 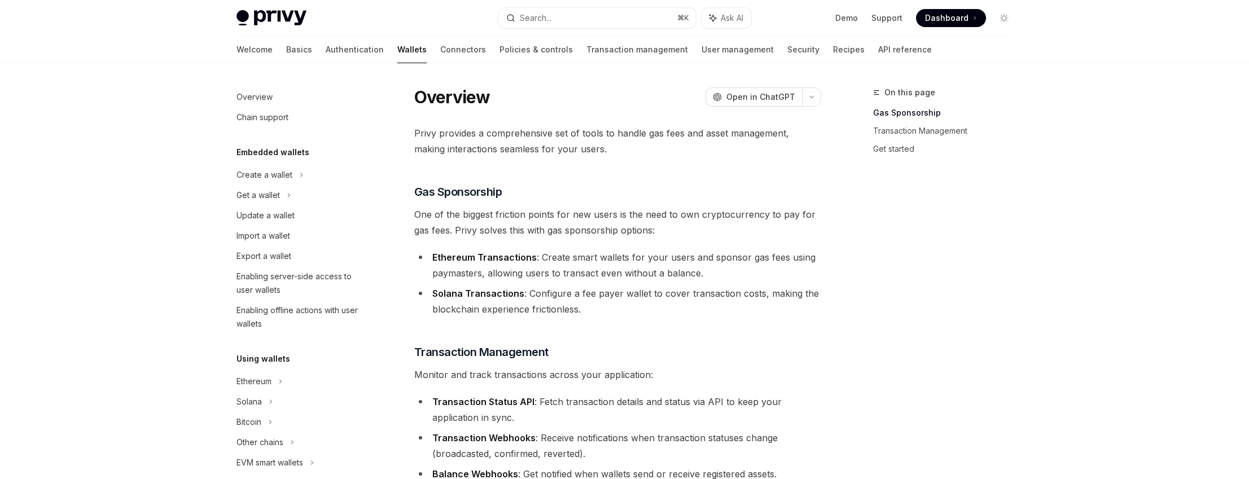 I want to click on strong: Solana Transactions, so click(x=478, y=293).